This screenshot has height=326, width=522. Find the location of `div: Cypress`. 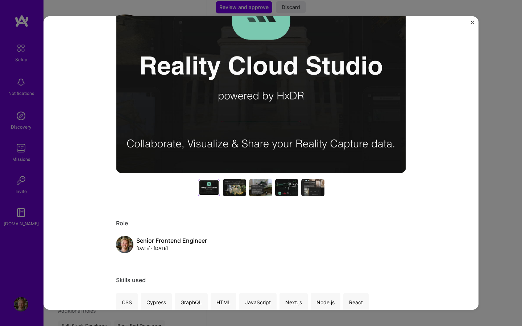

div: Cypress is located at coordinates (156, 302).